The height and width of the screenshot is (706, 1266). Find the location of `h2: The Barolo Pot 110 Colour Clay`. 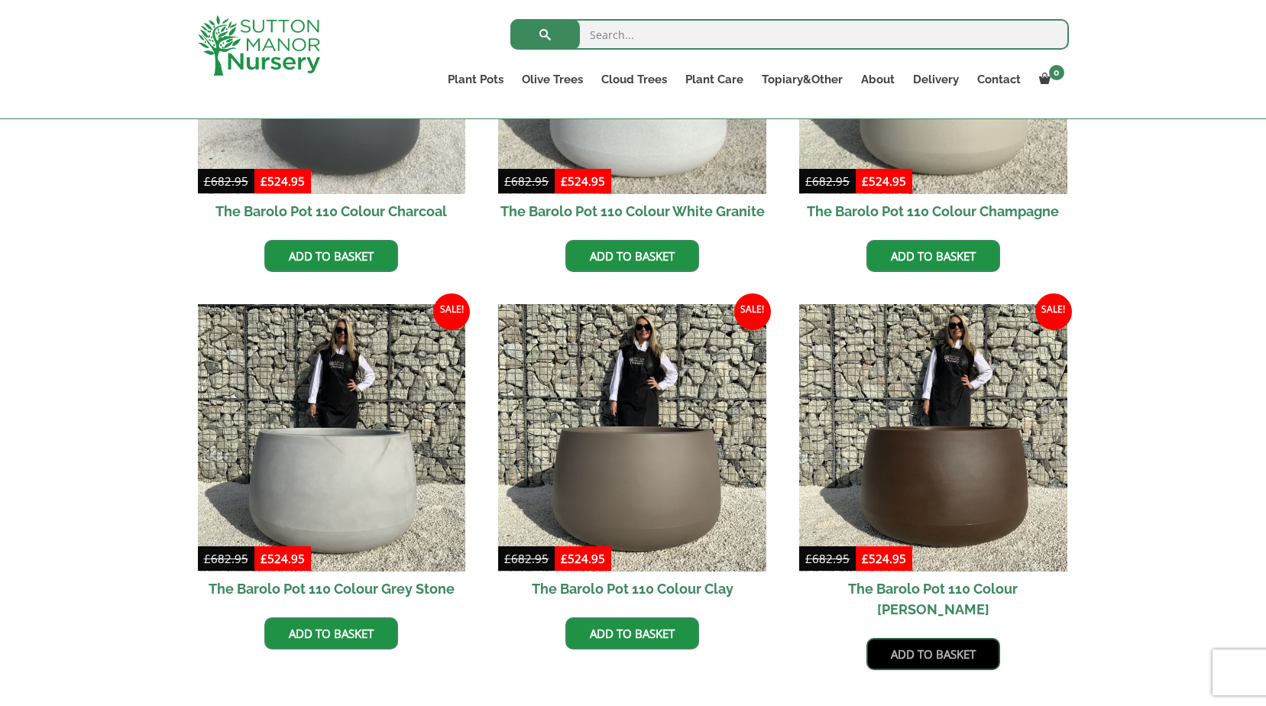

h2: The Barolo Pot 110 Colour Clay is located at coordinates (632, 588).